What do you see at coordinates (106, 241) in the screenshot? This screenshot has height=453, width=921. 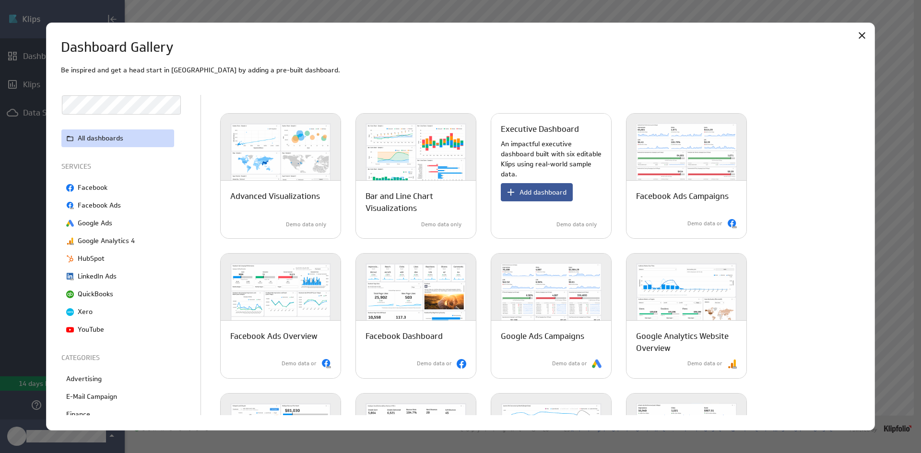 I see `p: Google Analytics 4` at bounding box center [106, 241].